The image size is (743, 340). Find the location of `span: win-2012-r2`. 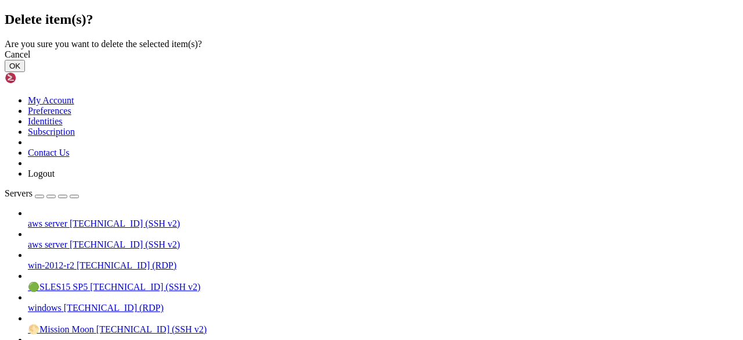

span: win-2012-r2 is located at coordinates (51, 265).